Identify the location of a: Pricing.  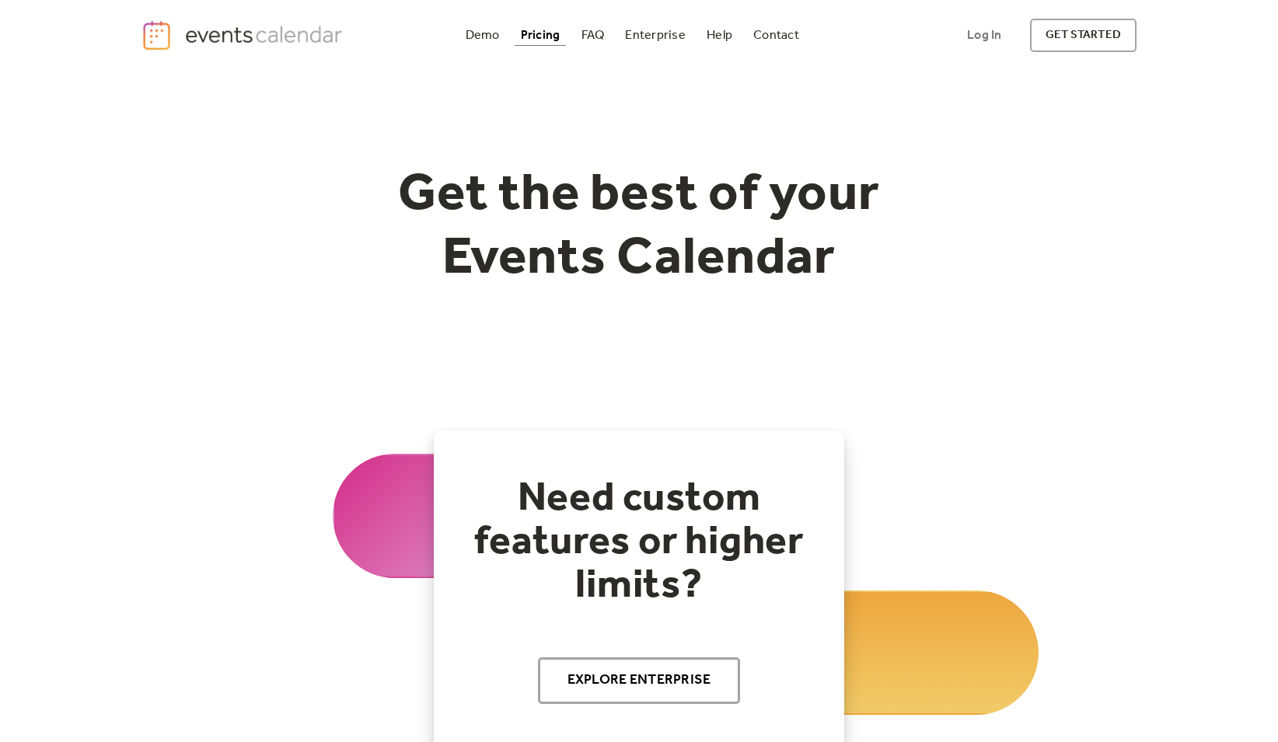
(540, 35).